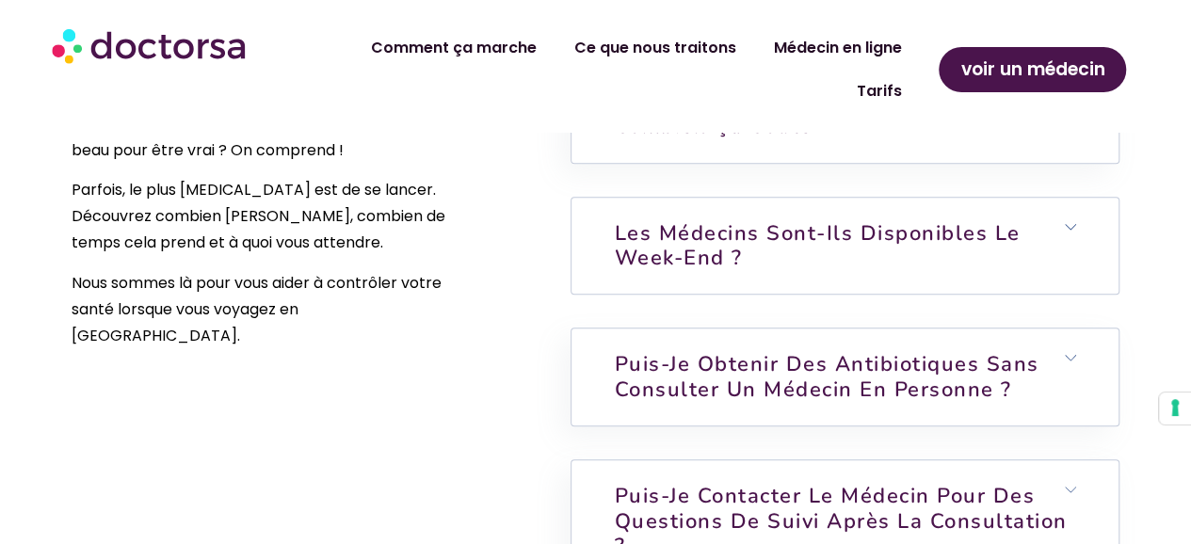 The height and width of the screenshot is (544, 1191). Describe the element at coordinates (453, 47) in the screenshot. I see `font: Comment ça marche` at that location.